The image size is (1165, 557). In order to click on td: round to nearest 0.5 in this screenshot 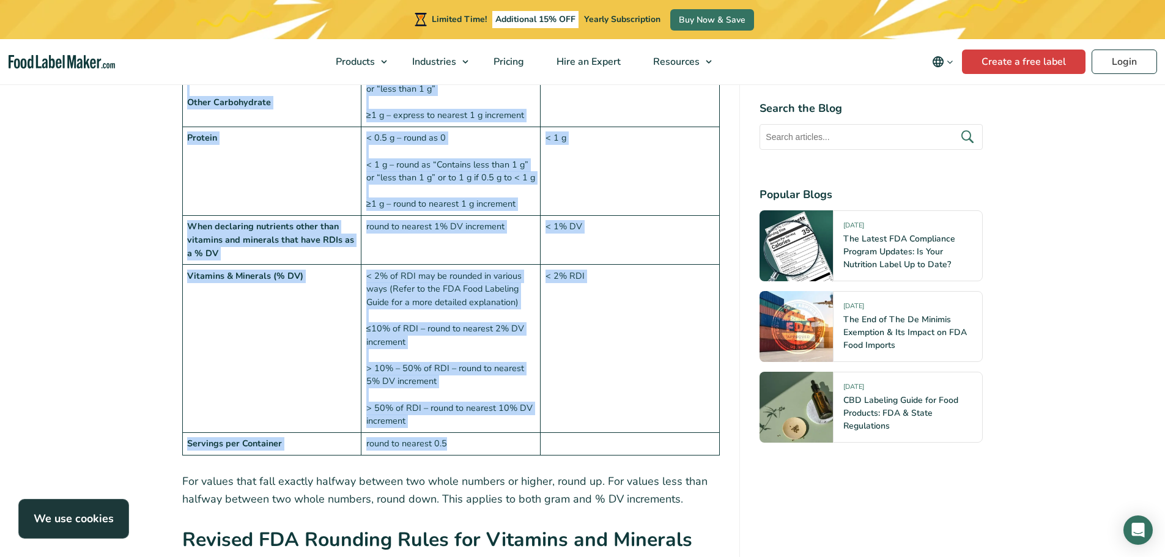, I will do `click(451, 444)`.